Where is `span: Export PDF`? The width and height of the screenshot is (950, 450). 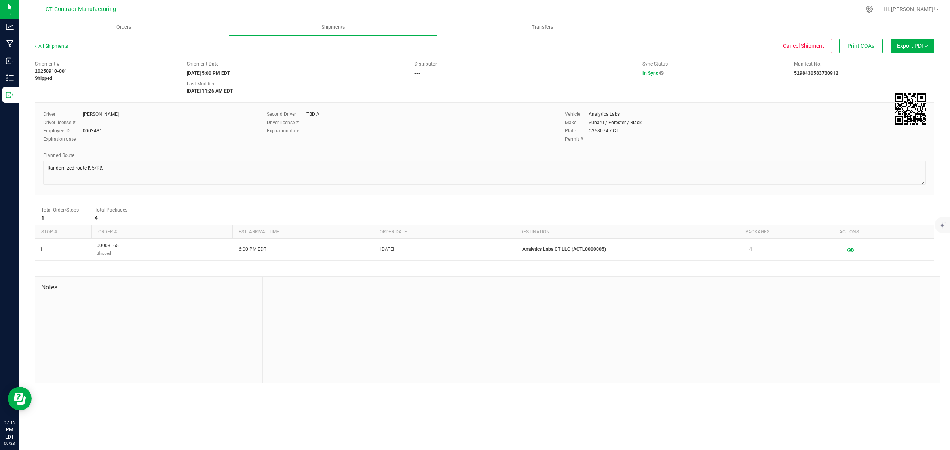 span: Export PDF is located at coordinates (912, 46).